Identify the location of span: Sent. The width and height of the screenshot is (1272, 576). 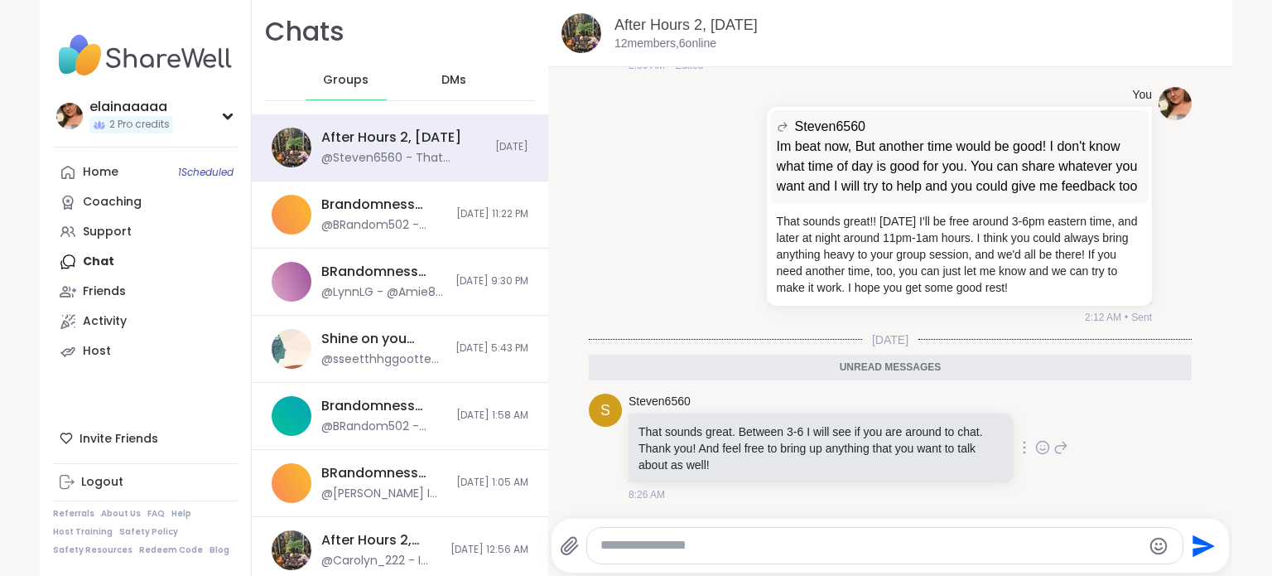
(1141, 317).